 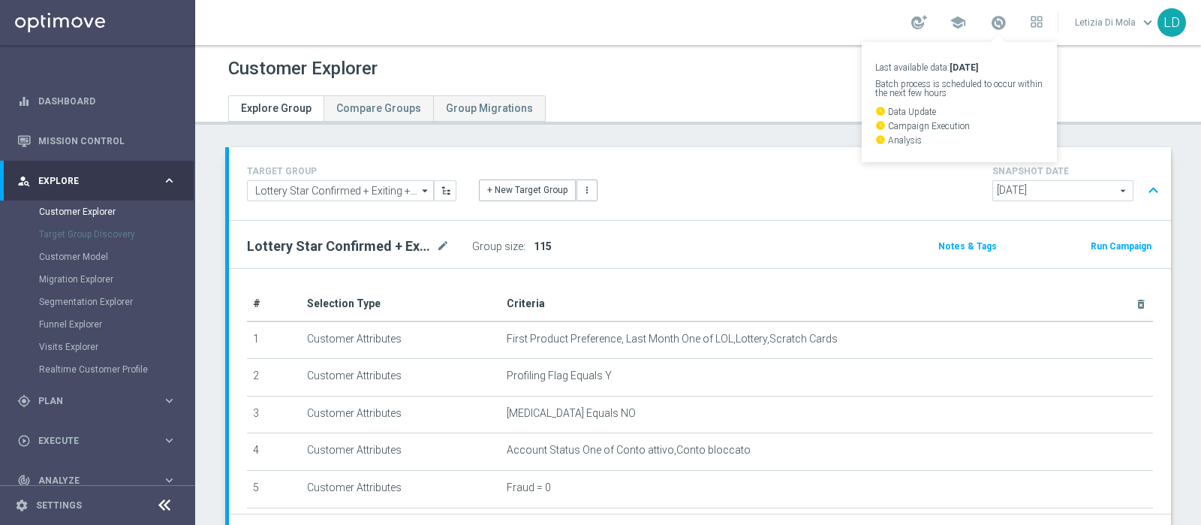 I want to click on button: + New Target Group, so click(x=527, y=190).